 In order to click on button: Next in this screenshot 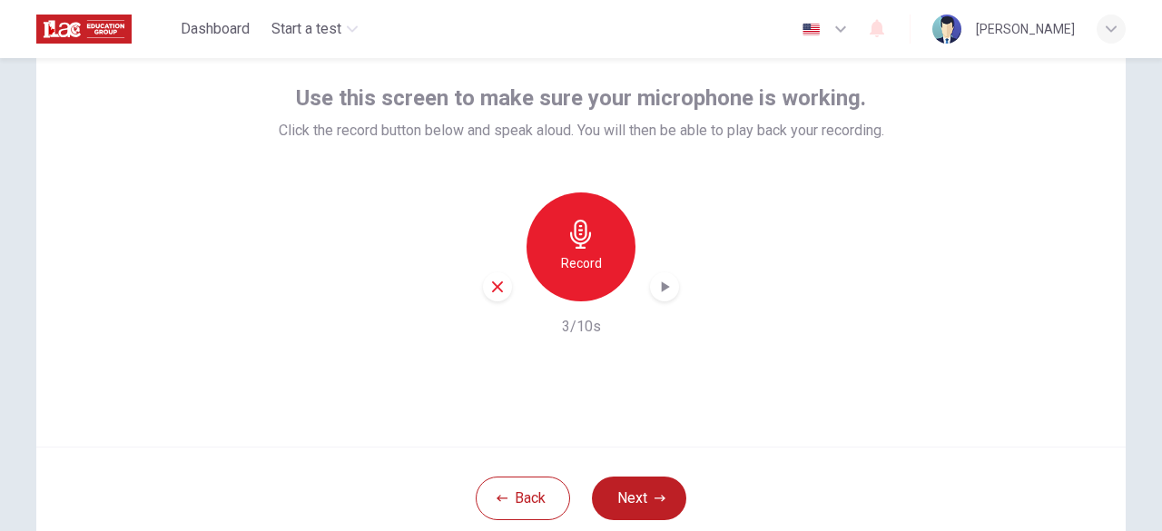, I will do `click(639, 499)`.